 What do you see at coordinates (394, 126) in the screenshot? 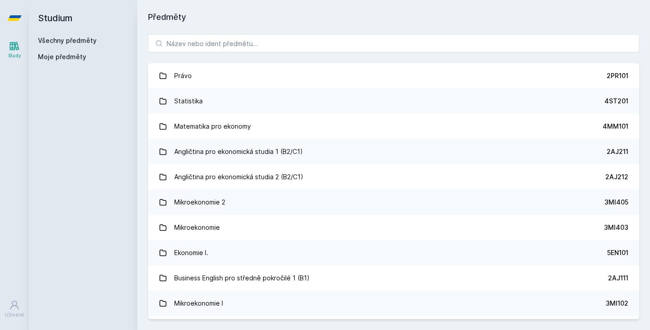
I see `a: Matematika pro ekonomy 4MM101` at bounding box center [394, 126].